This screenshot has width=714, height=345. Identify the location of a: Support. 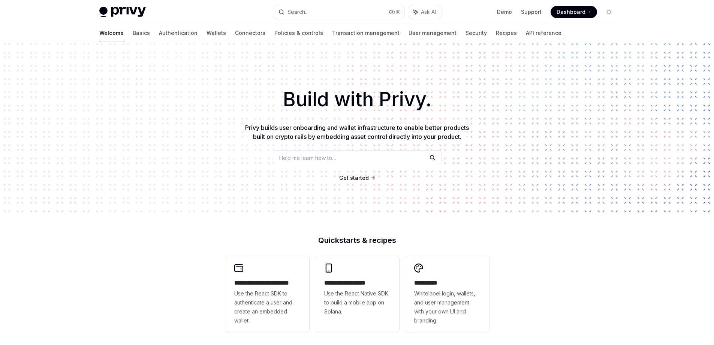
(531, 12).